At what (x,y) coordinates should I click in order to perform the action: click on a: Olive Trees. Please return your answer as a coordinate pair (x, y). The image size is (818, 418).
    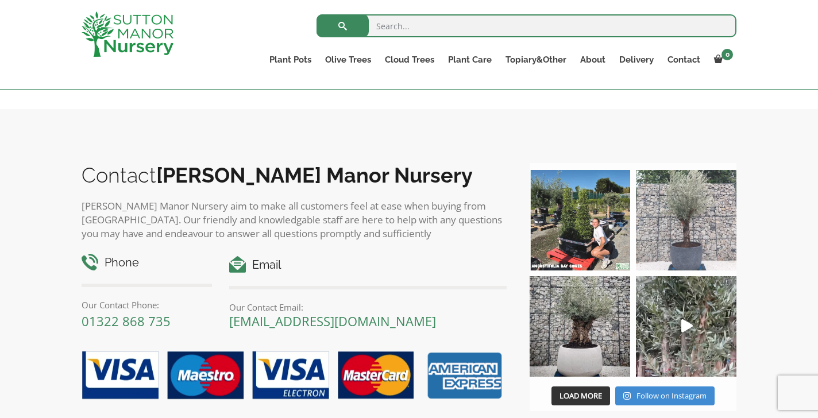
    Looking at the image, I should click on (348, 60).